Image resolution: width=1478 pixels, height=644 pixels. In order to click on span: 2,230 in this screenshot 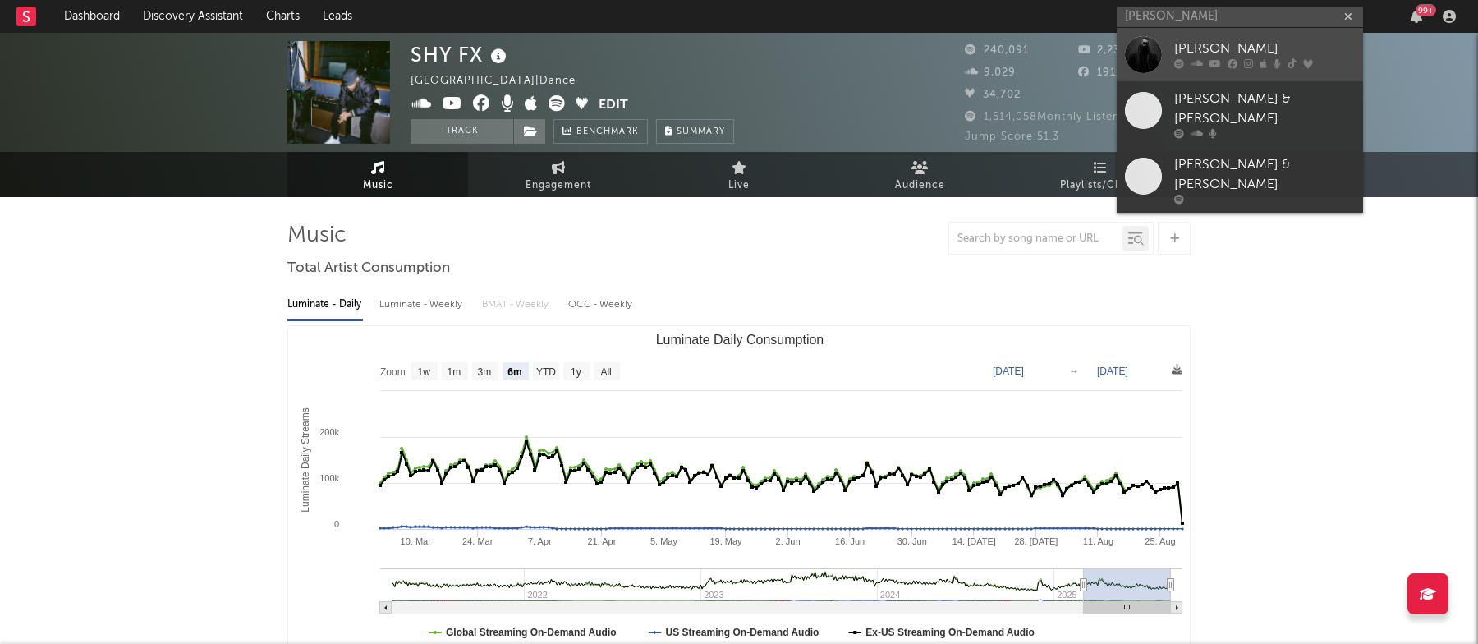, I will do `click(1103, 50)`.